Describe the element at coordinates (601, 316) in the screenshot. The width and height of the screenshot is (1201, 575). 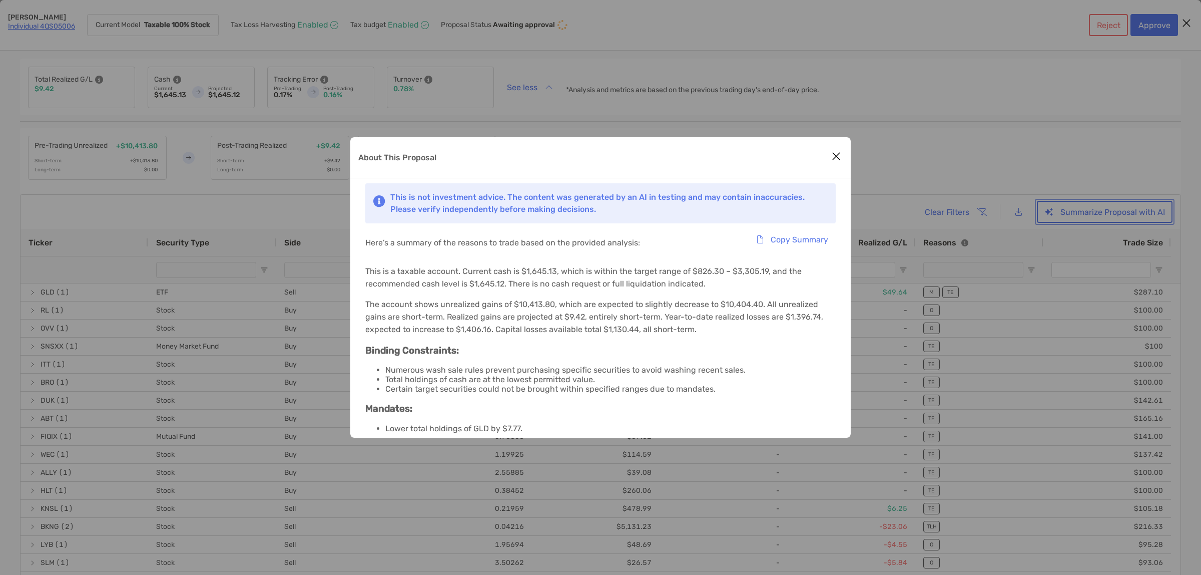
I see `p: The account shows unrealized gains of $10,413.80, which are expected to slightly decrease to $10,...` at that location.